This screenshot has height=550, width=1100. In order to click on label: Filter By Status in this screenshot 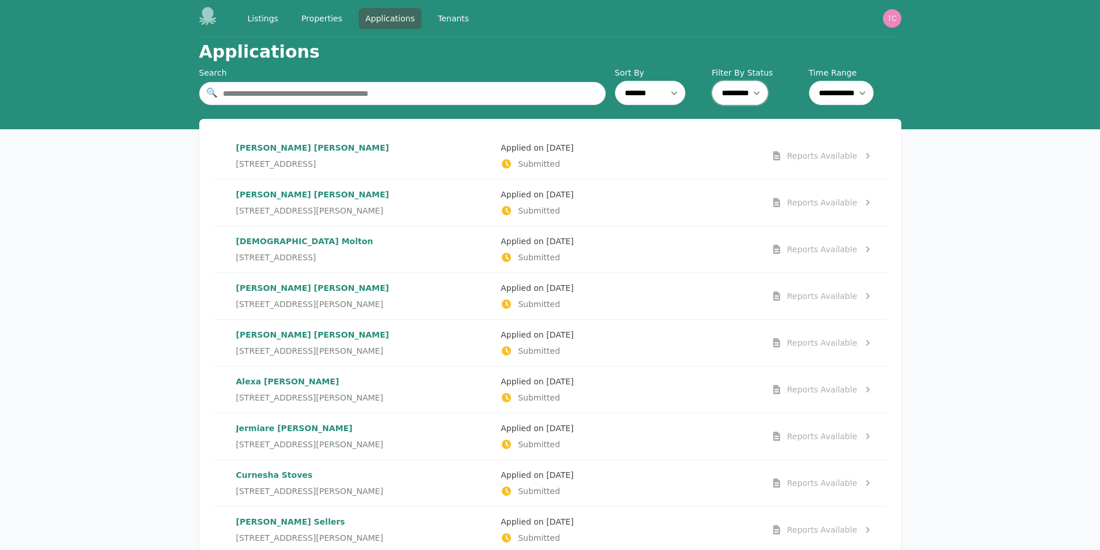, I will do `click(758, 73)`.